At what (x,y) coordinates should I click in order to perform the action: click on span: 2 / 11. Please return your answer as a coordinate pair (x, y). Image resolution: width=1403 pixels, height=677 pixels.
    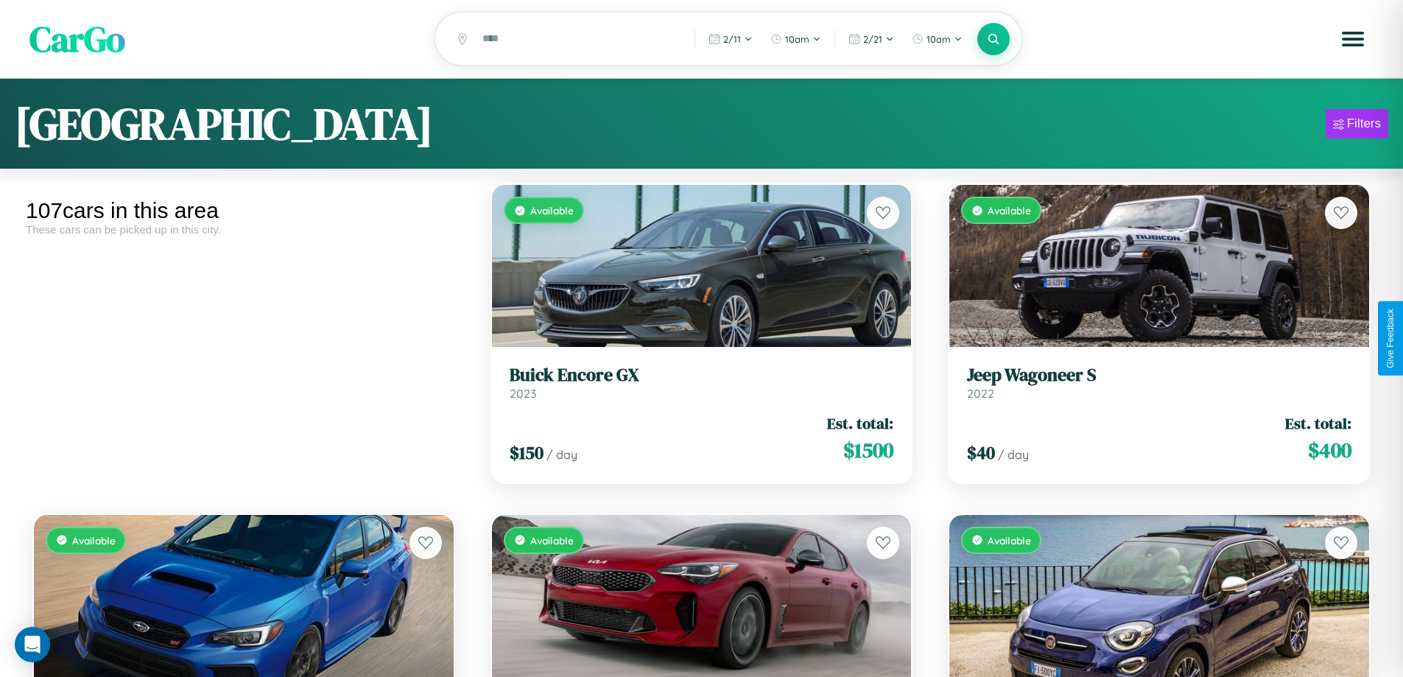
    Looking at the image, I should click on (732, 39).